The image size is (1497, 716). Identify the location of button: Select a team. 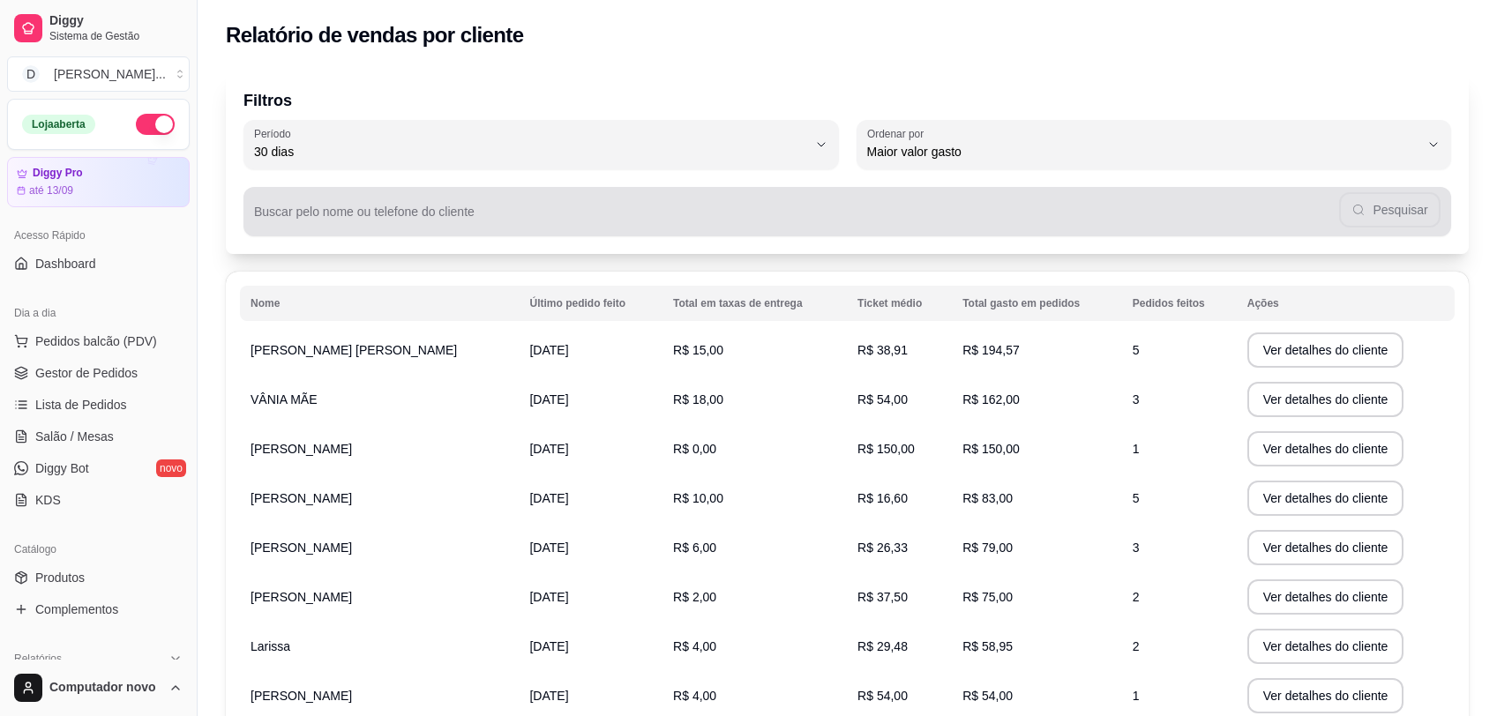
(98, 74).